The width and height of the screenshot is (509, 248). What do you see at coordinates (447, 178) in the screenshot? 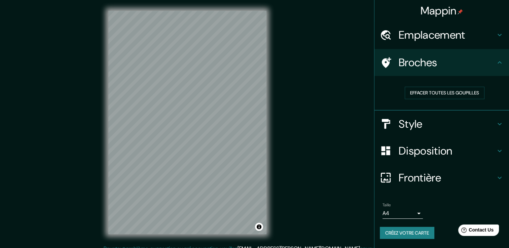
I see `h4: Frontière` at bounding box center [447, 178].